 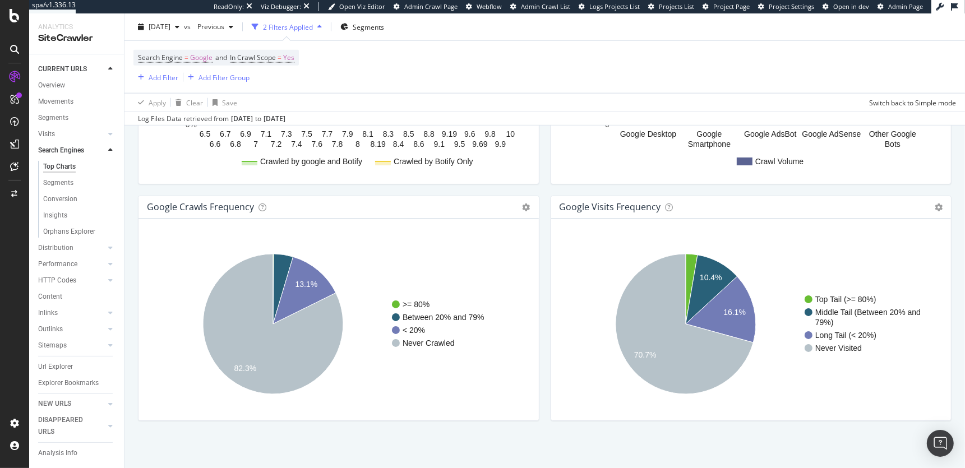 I want to click on text: 8.4, so click(x=398, y=144).